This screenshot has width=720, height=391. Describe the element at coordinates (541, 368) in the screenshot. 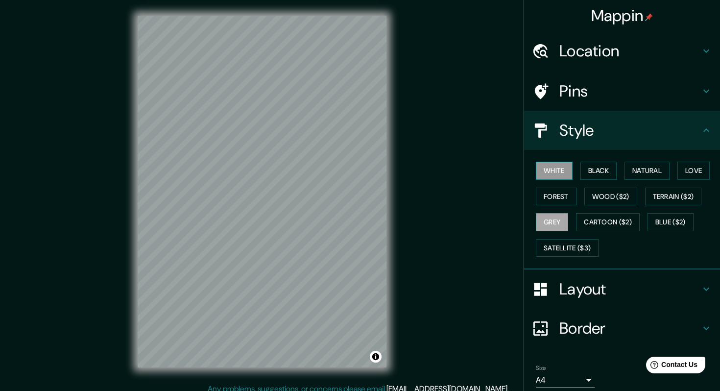

I see `label: Size` at that location.